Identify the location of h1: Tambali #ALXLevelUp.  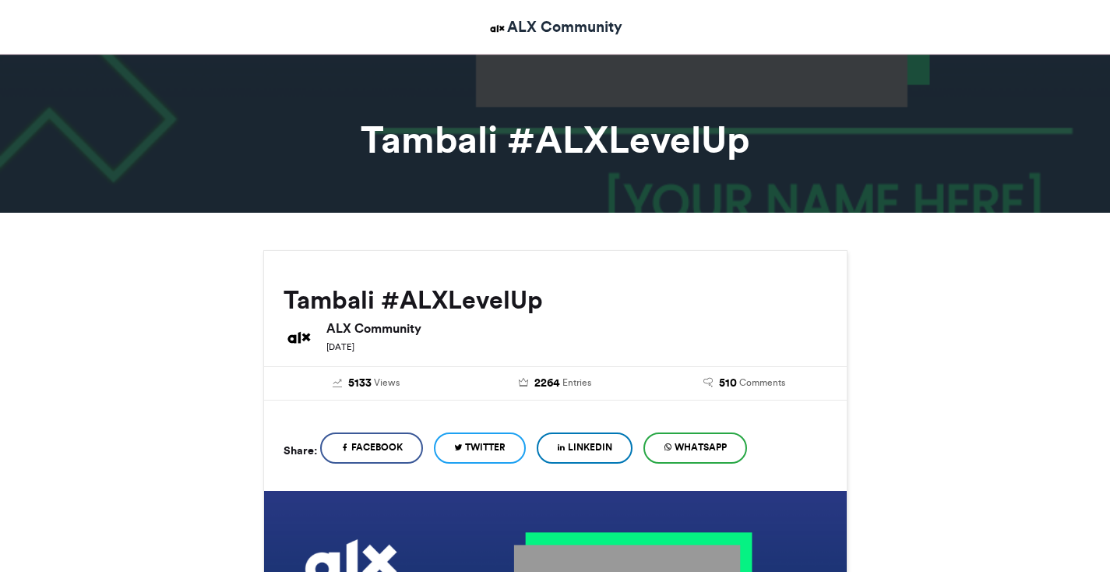
(555, 139).